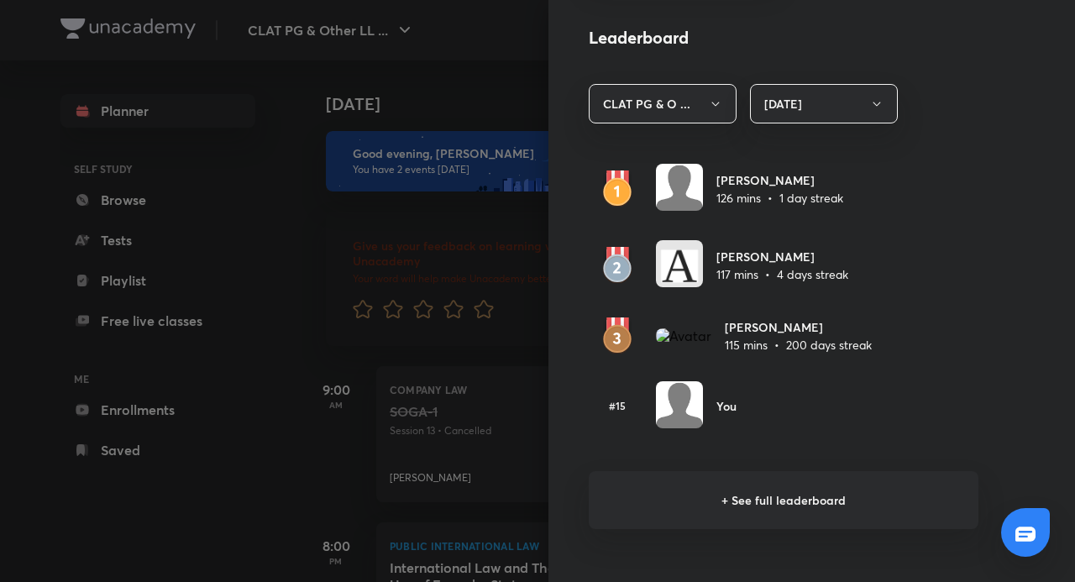 The height and width of the screenshot is (582, 1075). What do you see at coordinates (779, 197) in the screenshot?
I see `p: 126 mins • 1 day streak` at bounding box center [779, 197].